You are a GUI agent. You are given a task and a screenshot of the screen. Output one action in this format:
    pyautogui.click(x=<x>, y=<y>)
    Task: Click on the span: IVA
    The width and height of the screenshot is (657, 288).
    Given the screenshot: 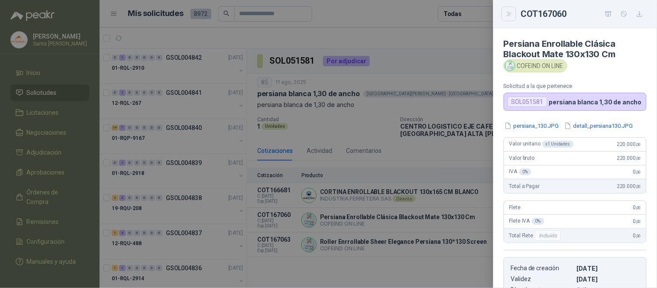 What is the action you would take?
    pyautogui.click(x=520, y=172)
    